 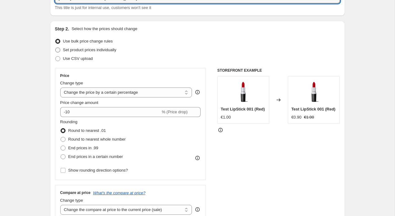 I want to click on span: Use CSV upload, so click(x=78, y=58).